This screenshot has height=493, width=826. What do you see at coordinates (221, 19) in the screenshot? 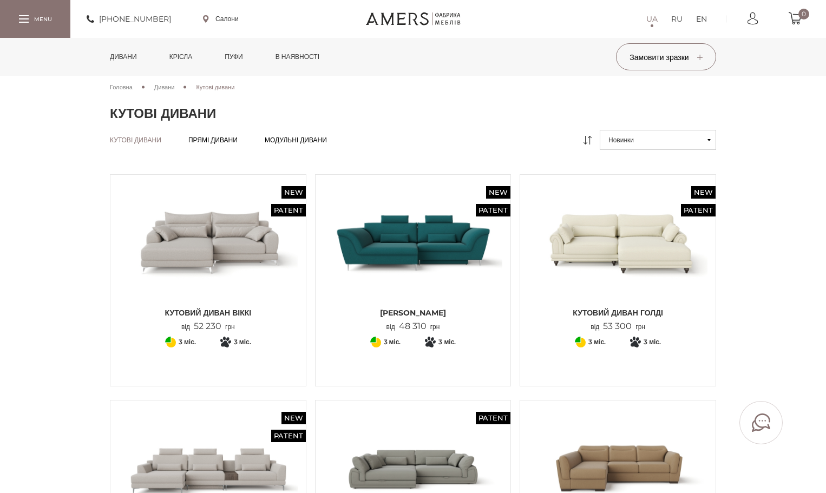
I see `a: Салони` at bounding box center [221, 19].